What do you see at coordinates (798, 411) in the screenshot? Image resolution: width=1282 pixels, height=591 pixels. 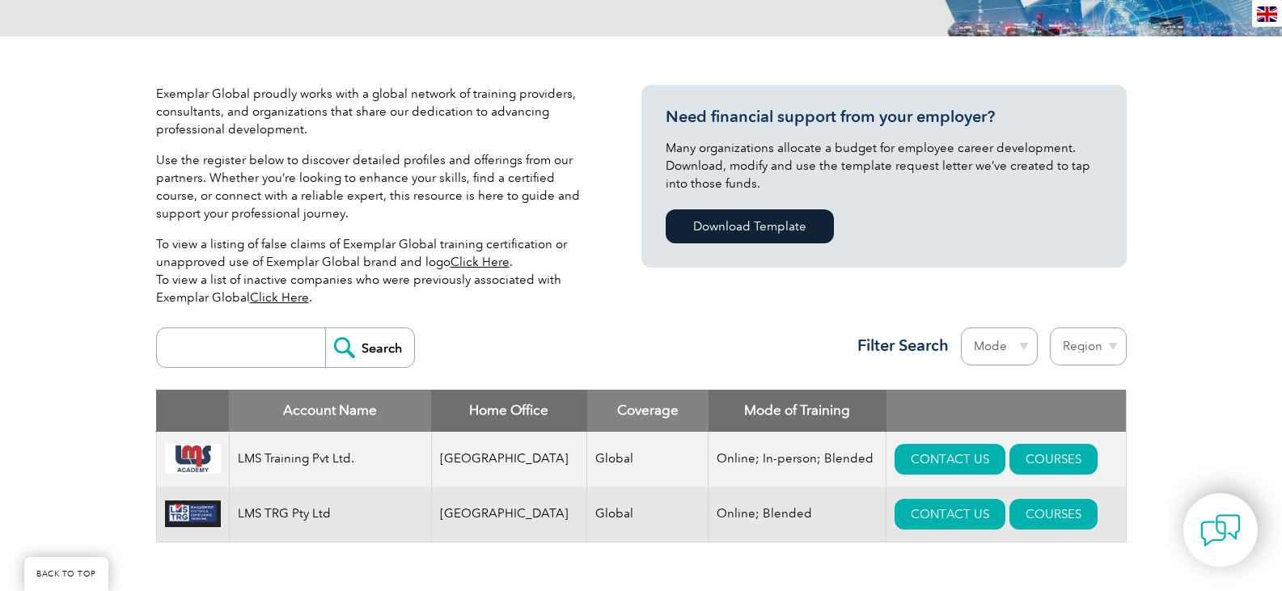 I see `th: Mode of Training: activate to sort column ascending` at bounding box center [798, 411].